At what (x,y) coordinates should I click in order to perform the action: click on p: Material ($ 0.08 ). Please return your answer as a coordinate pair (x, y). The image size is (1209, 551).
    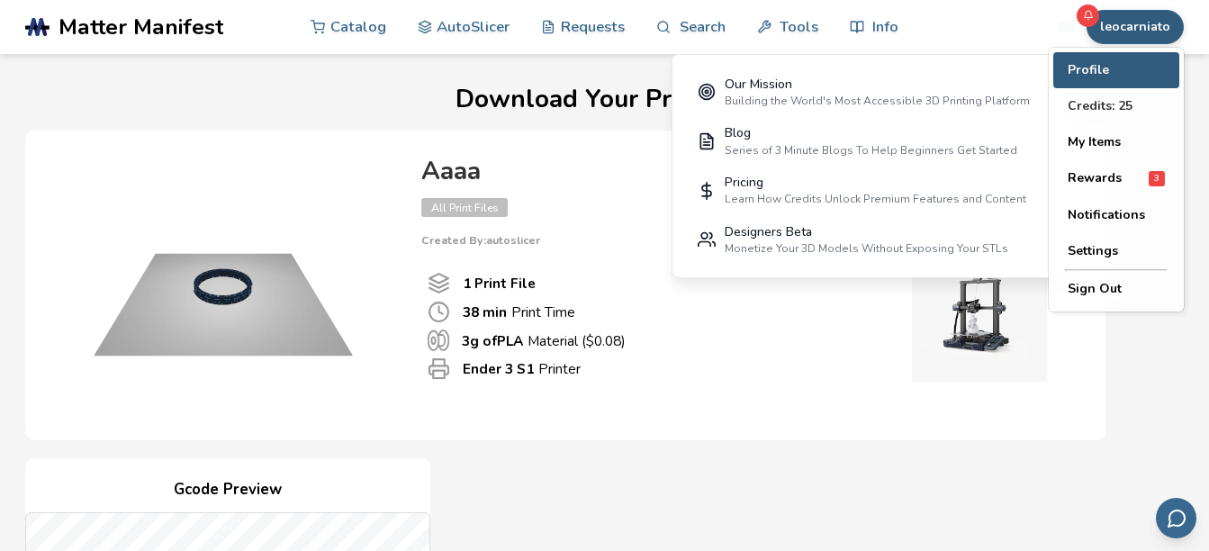
    Looking at the image, I should click on (544, 340).